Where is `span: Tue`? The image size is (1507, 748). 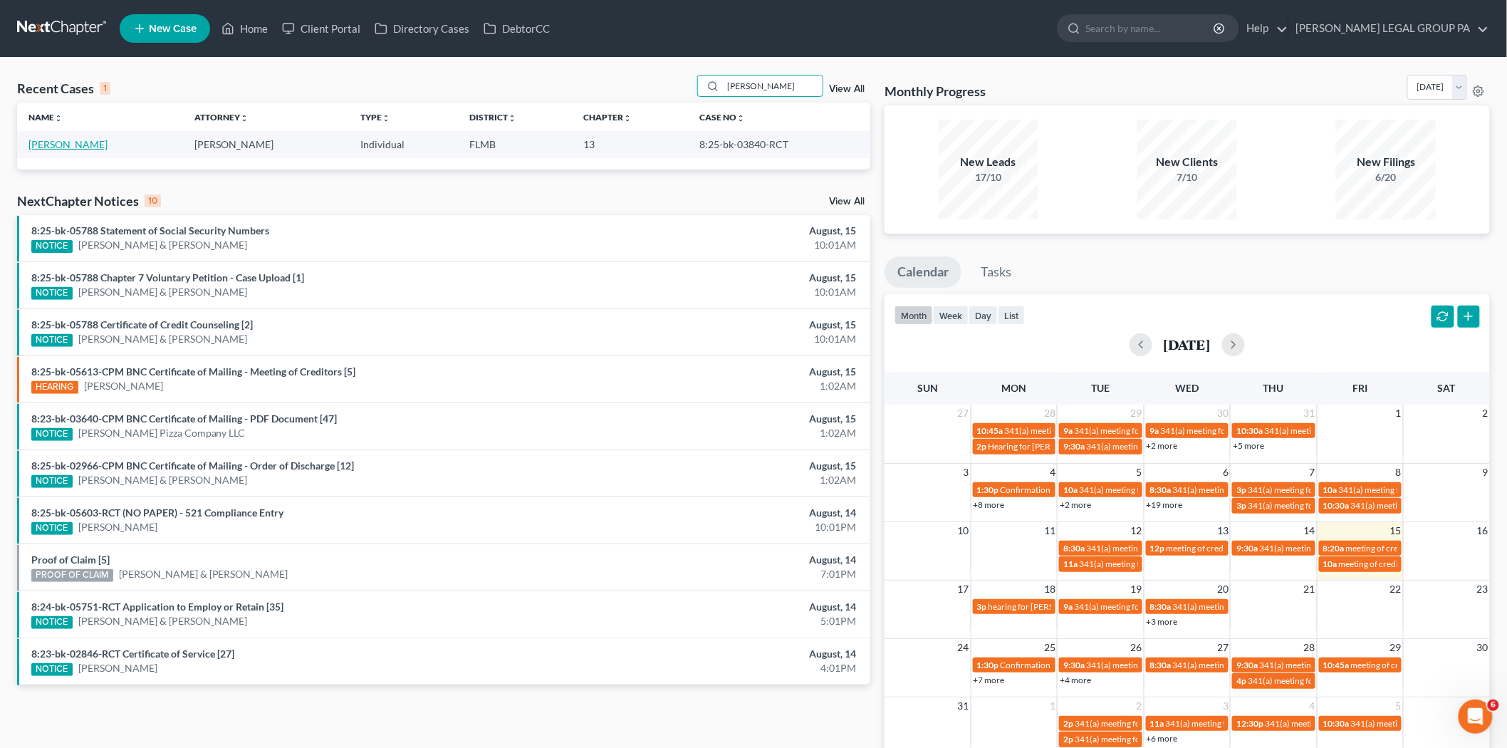 span: Tue is located at coordinates (1101, 387).